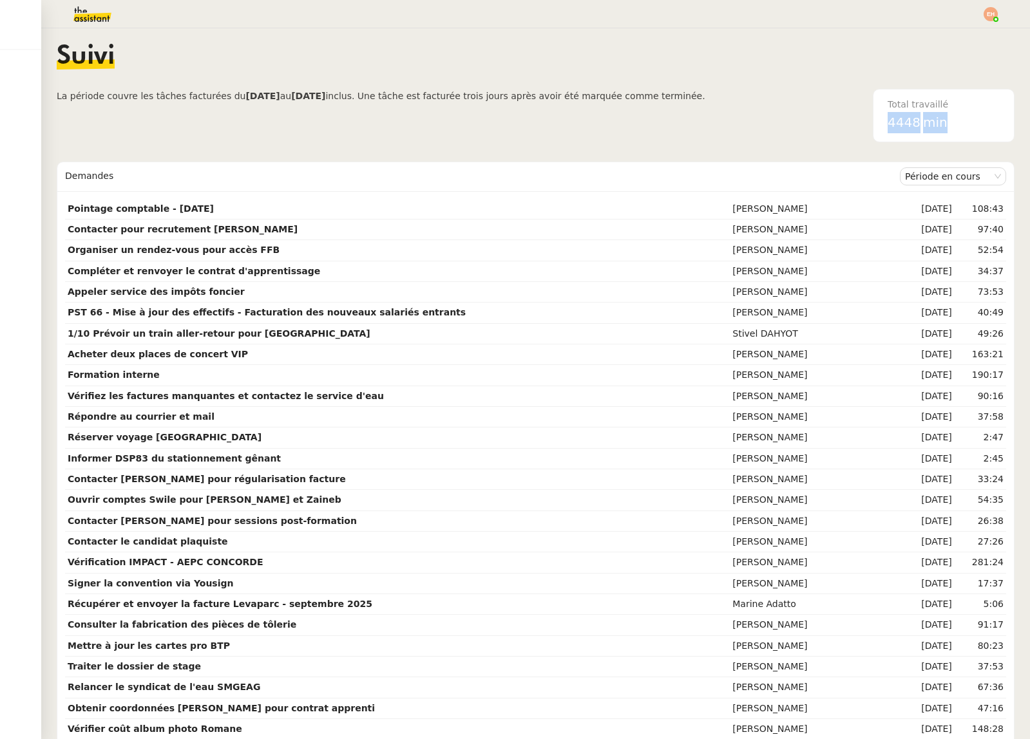 This screenshot has height=739, width=1030. I want to click on td: 108:43, so click(980, 209).